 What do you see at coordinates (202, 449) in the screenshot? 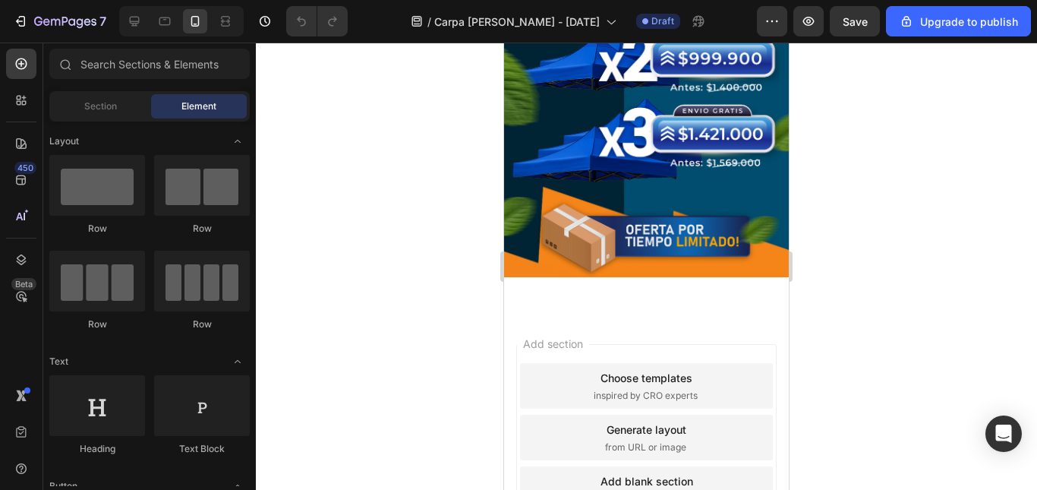
I see `div: Text Block` at bounding box center [202, 449].